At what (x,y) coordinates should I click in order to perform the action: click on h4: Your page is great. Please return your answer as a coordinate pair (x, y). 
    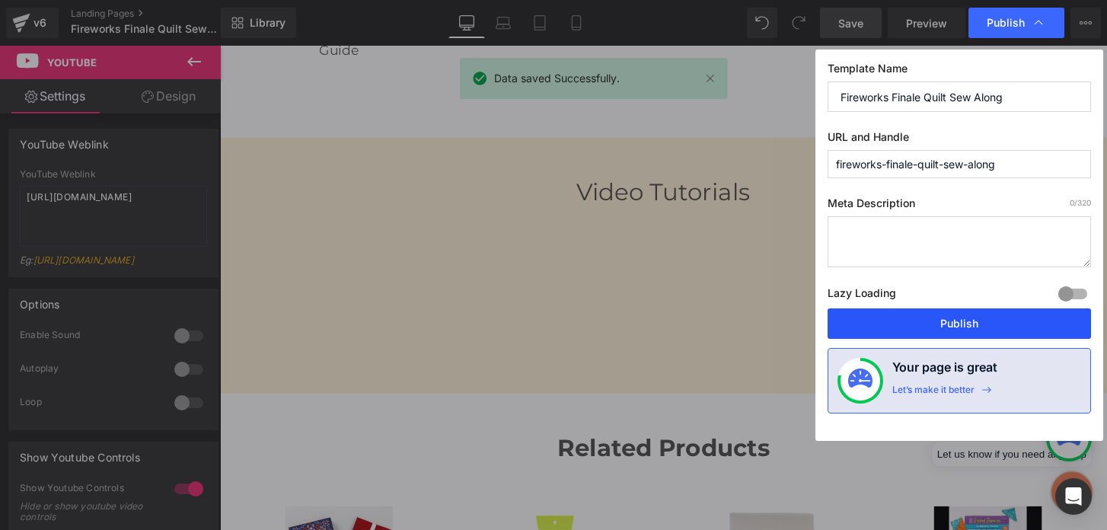
    Looking at the image, I should click on (945, 371).